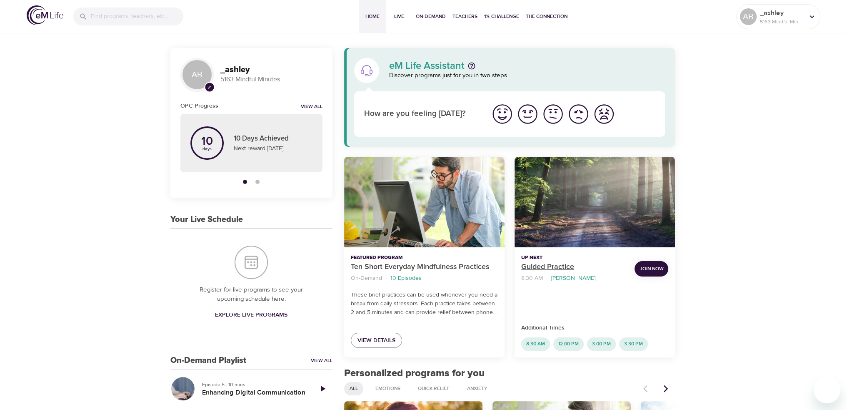  What do you see at coordinates (634, 343) in the screenshot?
I see `span: 3:30 PM` at bounding box center [634, 343].